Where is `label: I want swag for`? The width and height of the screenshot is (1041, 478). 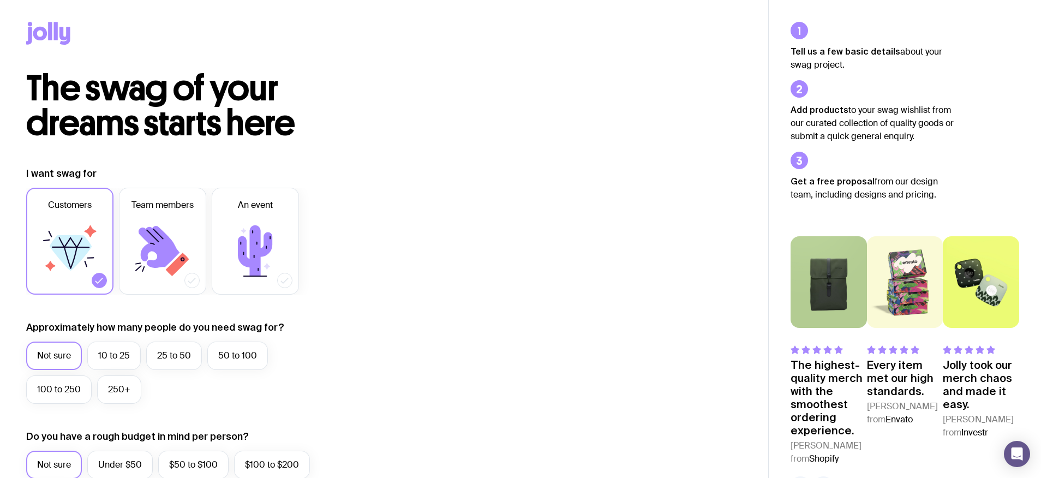
label: I want swag for is located at coordinates (61, 174).